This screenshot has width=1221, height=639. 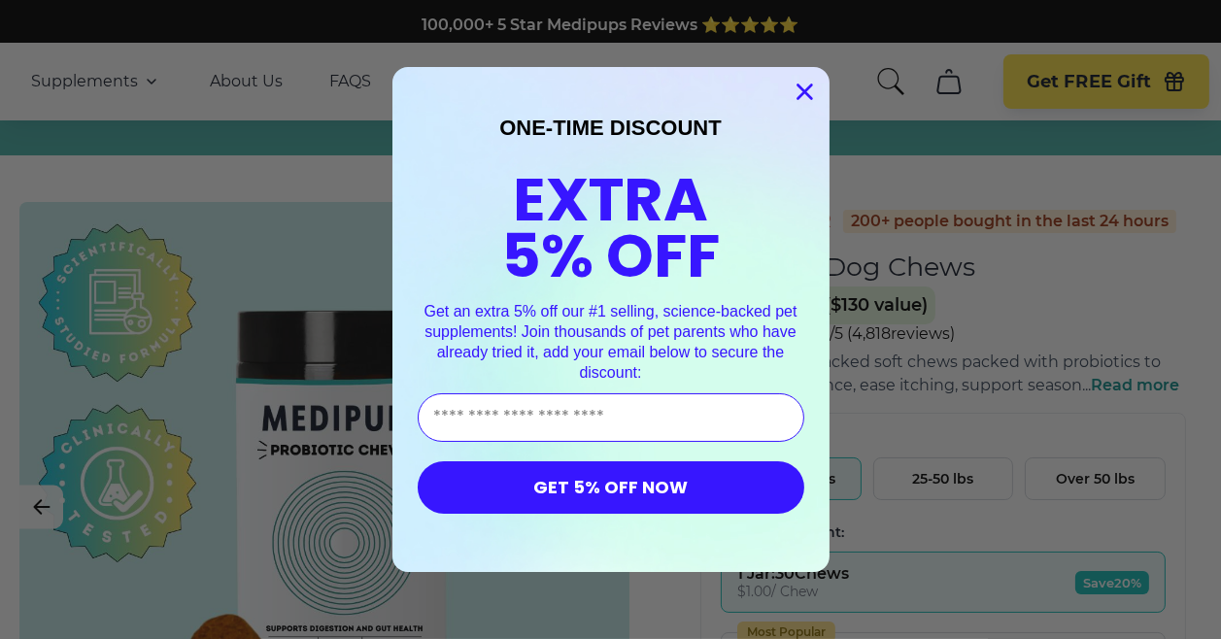 What do you see at coordinates (611, 341) in the screenshot?
I see `span: Get an extra 5% off our #1 selling, science-backed pet supplements! Join thousands of pet parents...` at bounding box center [611, 341].